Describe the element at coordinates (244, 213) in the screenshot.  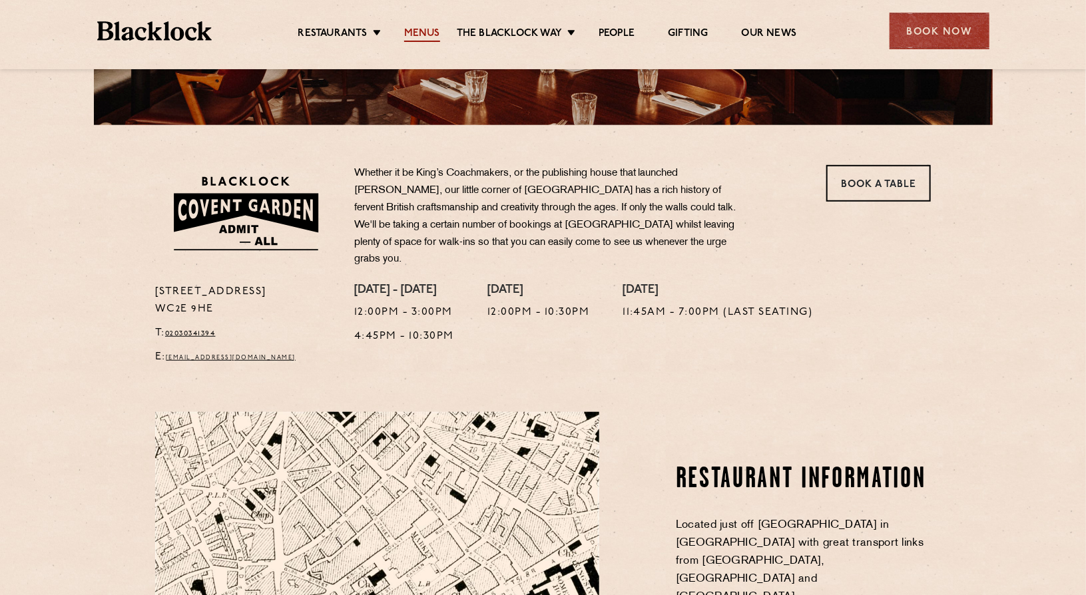
I see `img: BLA_1470_CoventGarden_Website_Solid.svg` at that location.